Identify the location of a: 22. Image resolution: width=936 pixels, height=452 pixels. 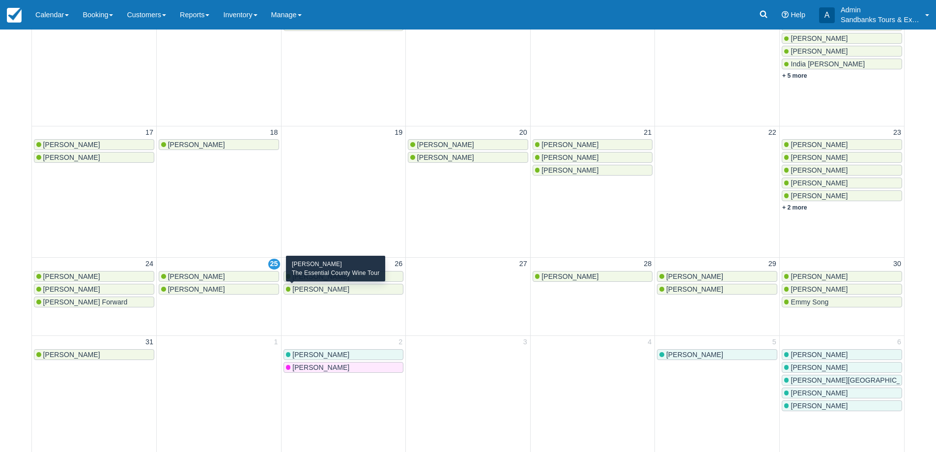
(773, 133).